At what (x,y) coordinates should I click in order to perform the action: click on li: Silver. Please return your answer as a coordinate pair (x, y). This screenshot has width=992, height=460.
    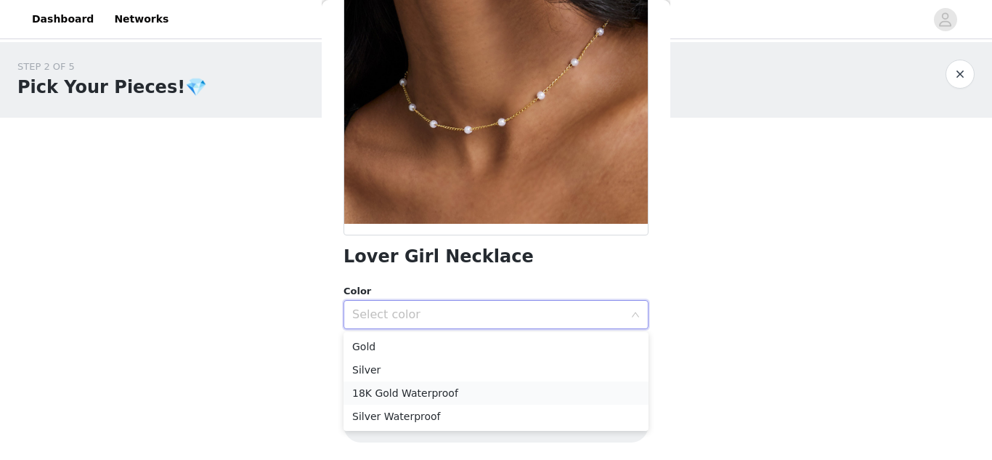
    Looking at the image, I should click on (496, 370).